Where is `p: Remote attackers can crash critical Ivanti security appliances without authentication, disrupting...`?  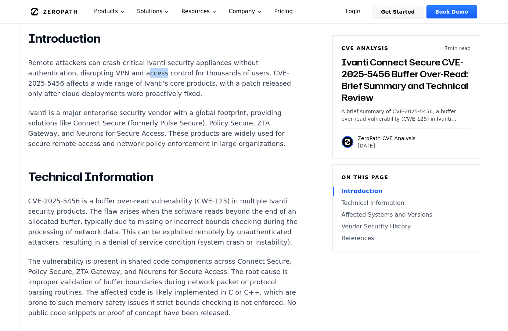
p: Remote attackers can crash critical Ivanti security appliances without authentication, disrupting... is located at coordinates (165, 78).